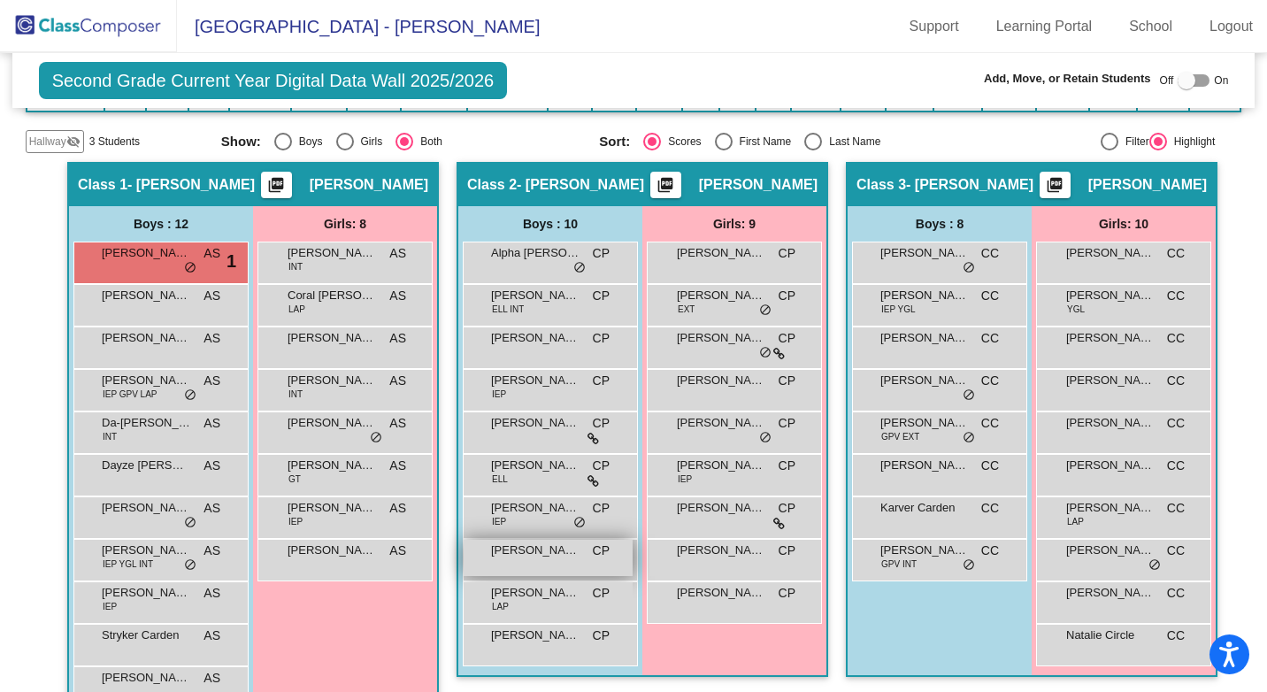  Describe the element at coordinates (1110, 635) in the screenshot. I see `span: Natalie Circle` at that location.